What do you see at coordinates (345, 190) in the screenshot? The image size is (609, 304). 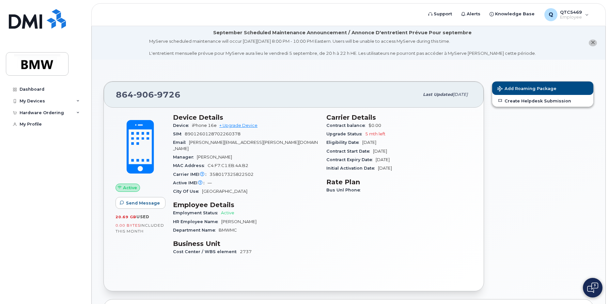 I see `span: Bus Unl Phone` at bounding box center [345, 190].